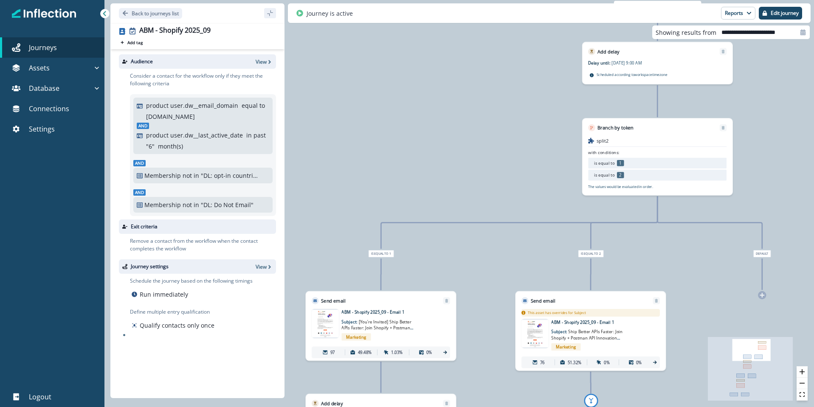  I want to click on p: Exit criteria, so click(144, 227).